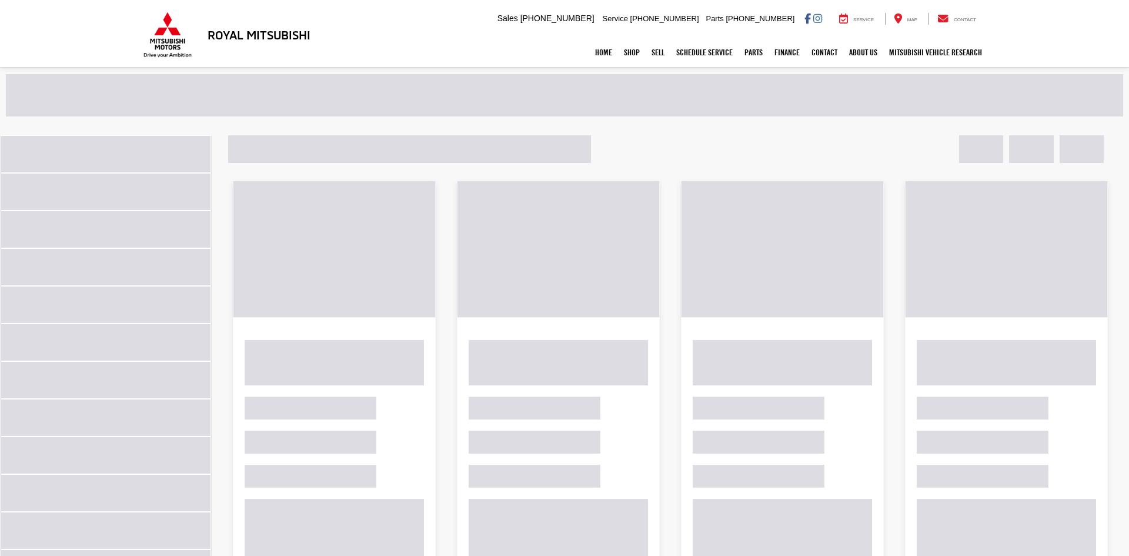 The width and height of the screenshot is (1129, 556). Describe the element at coordinates (906, 19) in the screenshot. I see `a: Map` at that location.